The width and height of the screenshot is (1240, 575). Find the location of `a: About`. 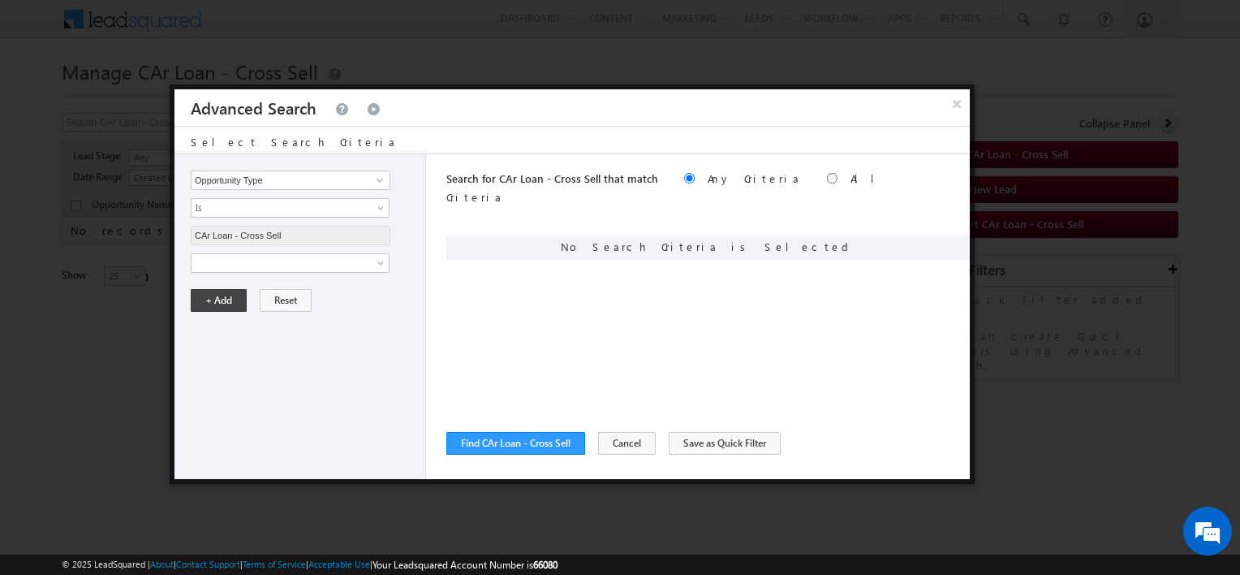

a: About is located at coordinates (162, 563).